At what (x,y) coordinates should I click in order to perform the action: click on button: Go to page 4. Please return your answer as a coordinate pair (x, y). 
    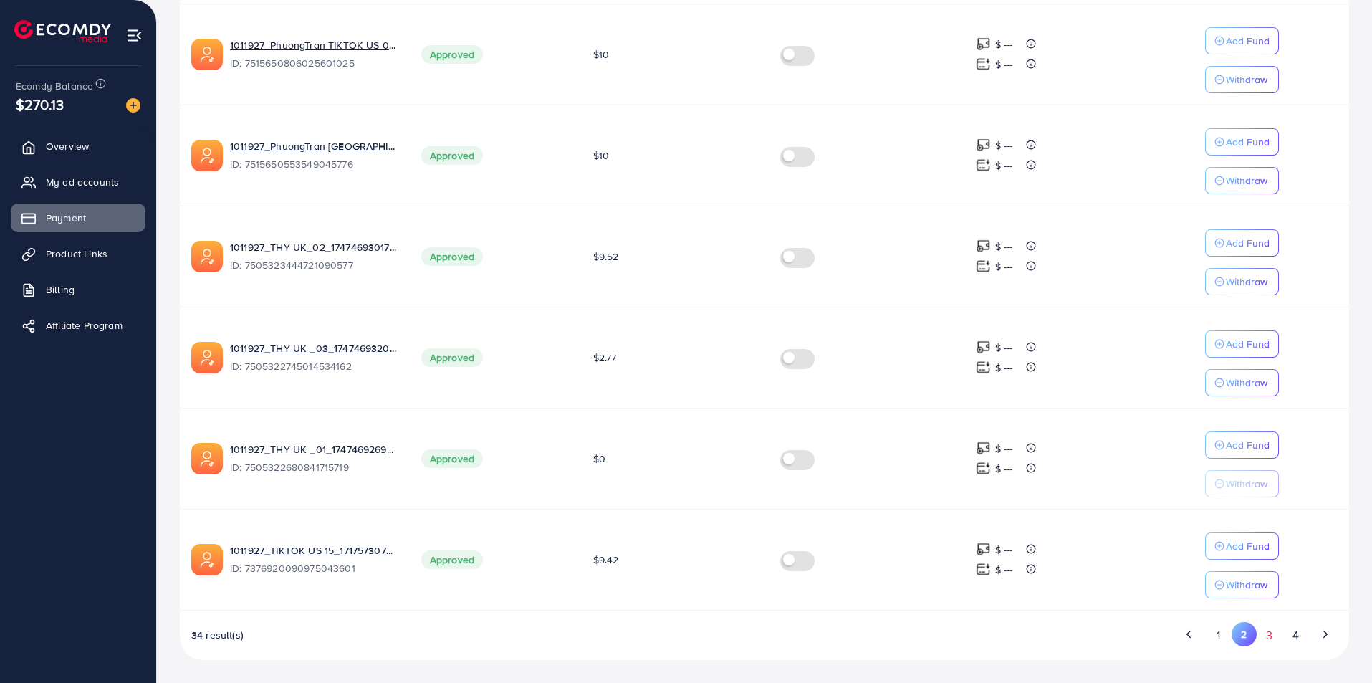
    Looking at the image, I should click on (1296, 635).